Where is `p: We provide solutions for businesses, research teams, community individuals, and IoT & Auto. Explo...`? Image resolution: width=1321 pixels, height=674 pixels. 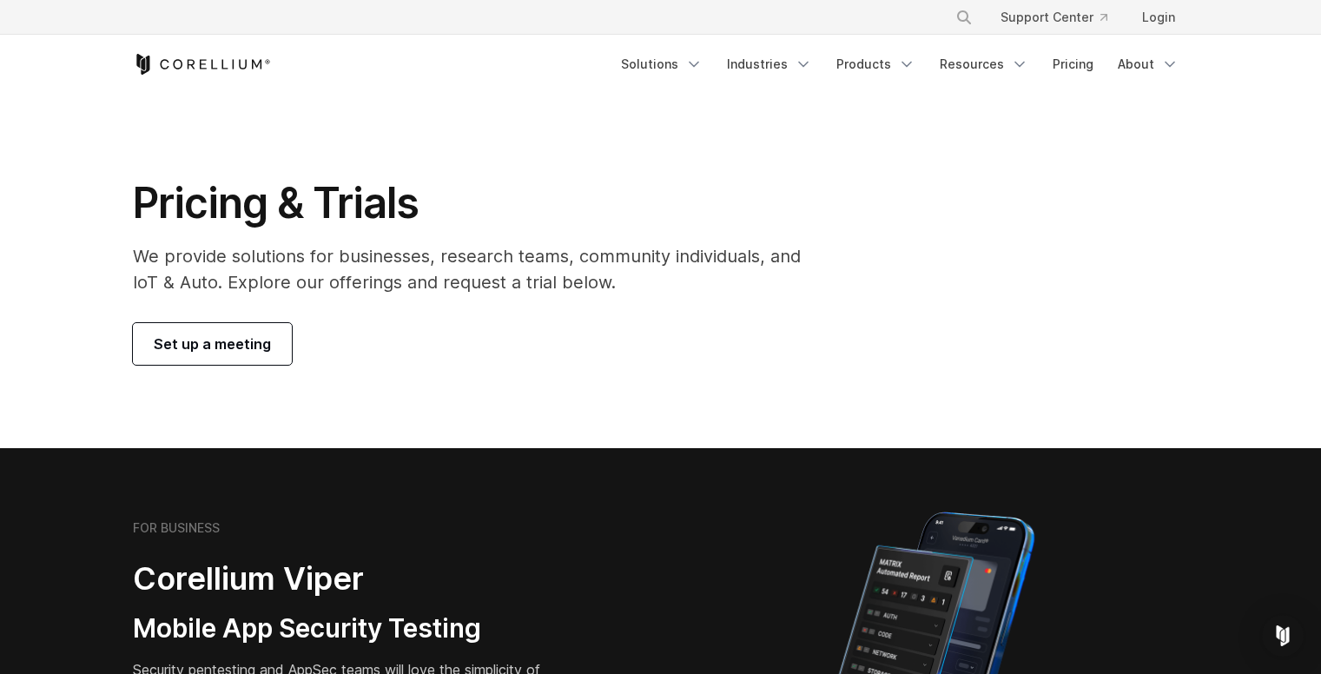
p: We provide solutions for businesses, research teams, community individuals, and IoT & Auto. Explo... is located at coordinates (478, 269).